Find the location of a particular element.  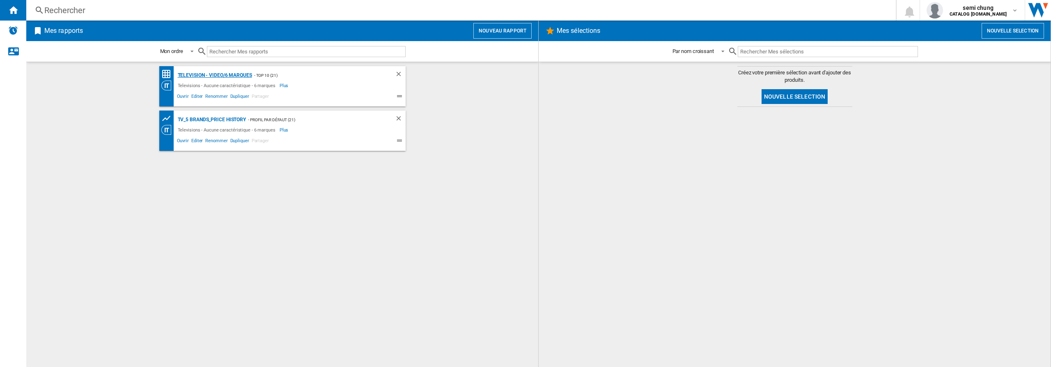

input: Rechercher Mes rapports is located at coordinates (306, 51).